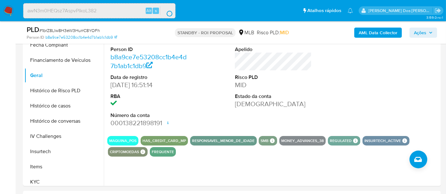 Image resolution: width=446 pixels, height=194 pixels. Describe the element at coordinates (324, 10) in the screenshot. I see `span: Atalhos rápidos` at that location.